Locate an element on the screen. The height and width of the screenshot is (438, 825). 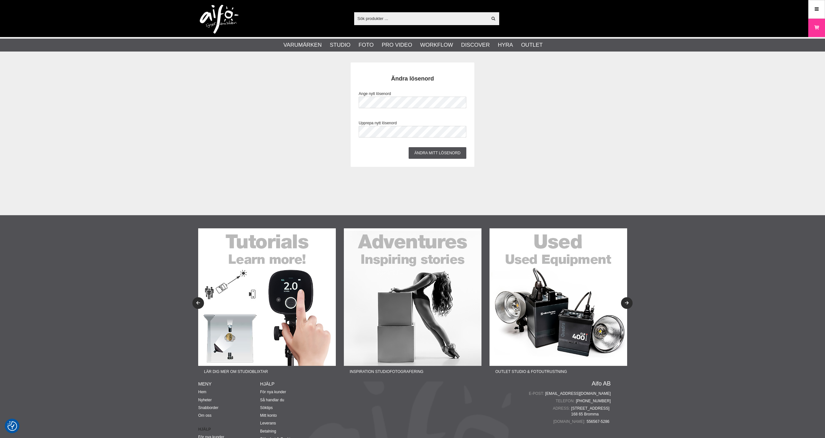
a: Leverans is located at coordinates (268, 423).